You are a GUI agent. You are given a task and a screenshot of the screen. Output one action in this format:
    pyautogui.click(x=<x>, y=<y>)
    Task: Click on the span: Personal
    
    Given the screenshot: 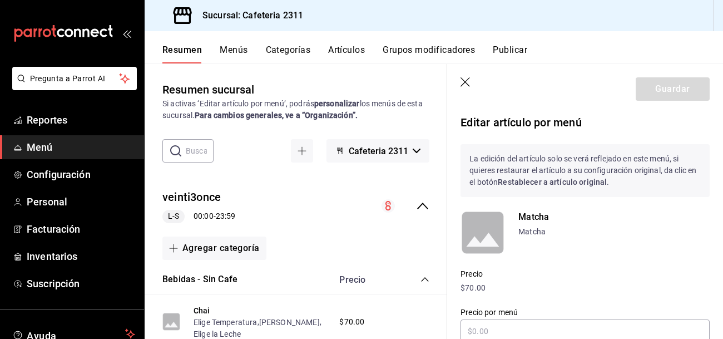 What is the action you would take?
    pyautogui.click(x=81, y=201)
    